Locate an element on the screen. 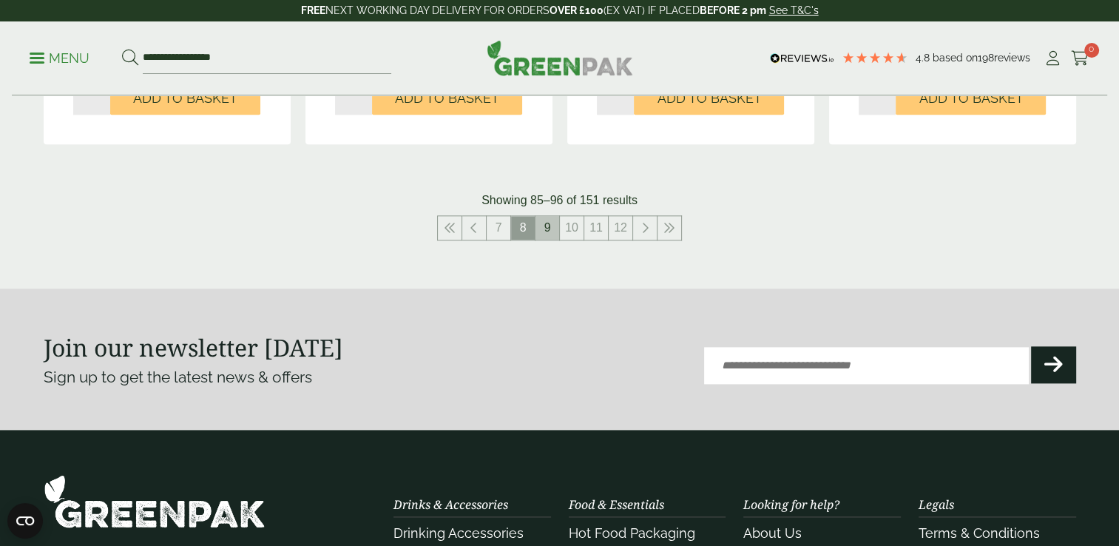  span: 0 is located at coordinates (1092, 50).